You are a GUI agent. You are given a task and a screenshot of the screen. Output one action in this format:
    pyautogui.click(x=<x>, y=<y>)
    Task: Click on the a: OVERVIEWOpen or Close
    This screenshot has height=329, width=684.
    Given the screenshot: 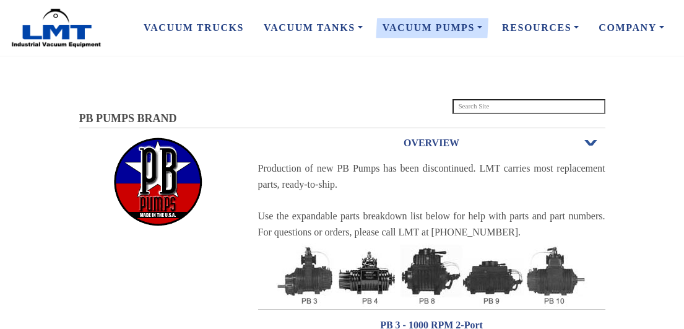 What is the action you would take?
    pyautogui.click(x=432, y=142)
    